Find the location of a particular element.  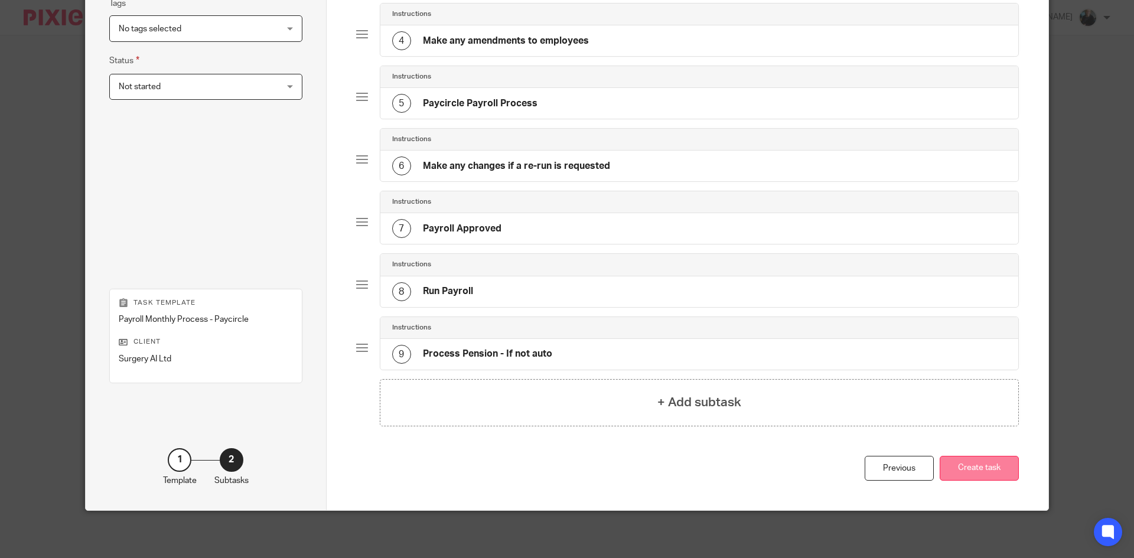

label: Status is located at coordinates (124, 60).